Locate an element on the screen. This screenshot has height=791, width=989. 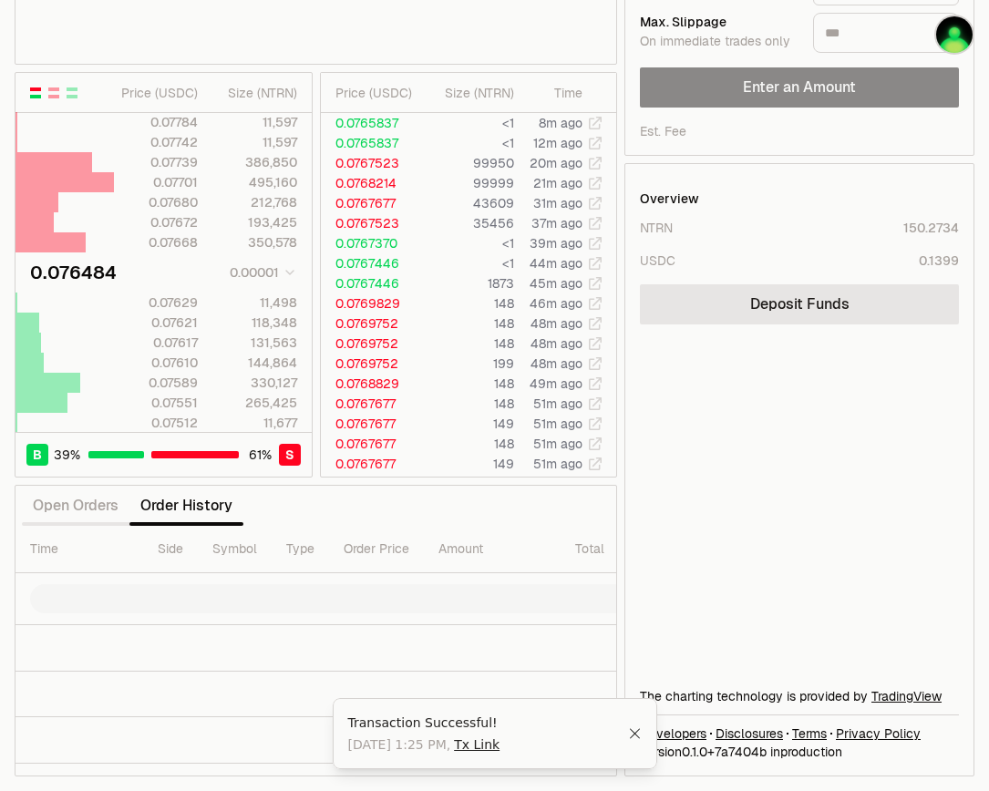
time: 8m ago is located at coordinates (560, 123).